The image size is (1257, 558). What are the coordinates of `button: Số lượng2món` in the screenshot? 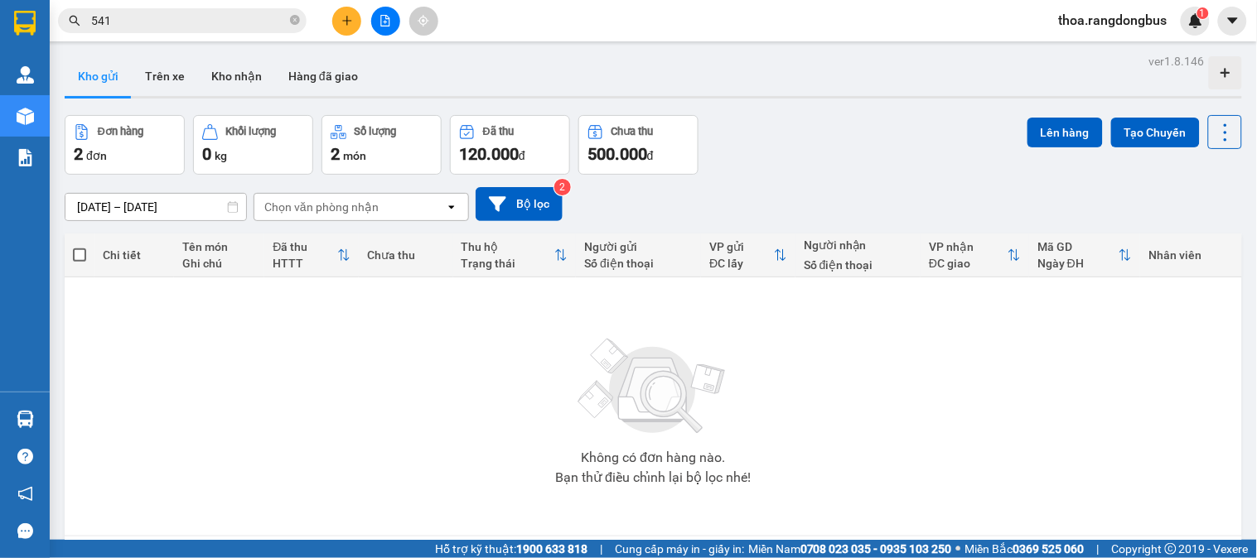 It's located at (381, 145).